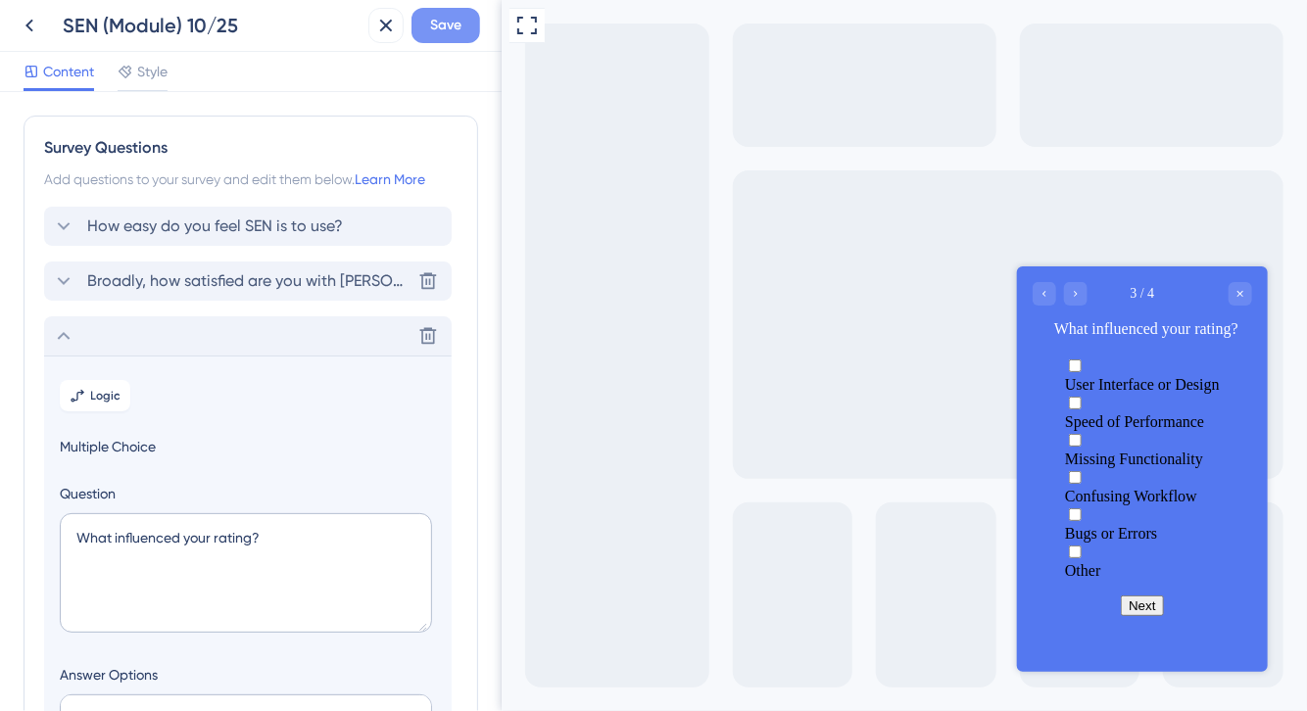 This screenshot has width=1307, height=711. What do you see at coordinates (248, 447) in the screenshot?
I see `span: Multiple Choice` at bounding box center [248, 447].